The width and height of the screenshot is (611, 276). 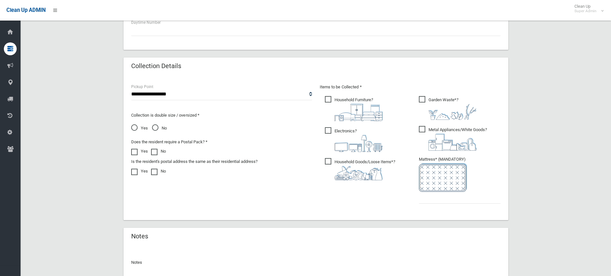 I want to click on header: Notes, so click(x=140, y=236).